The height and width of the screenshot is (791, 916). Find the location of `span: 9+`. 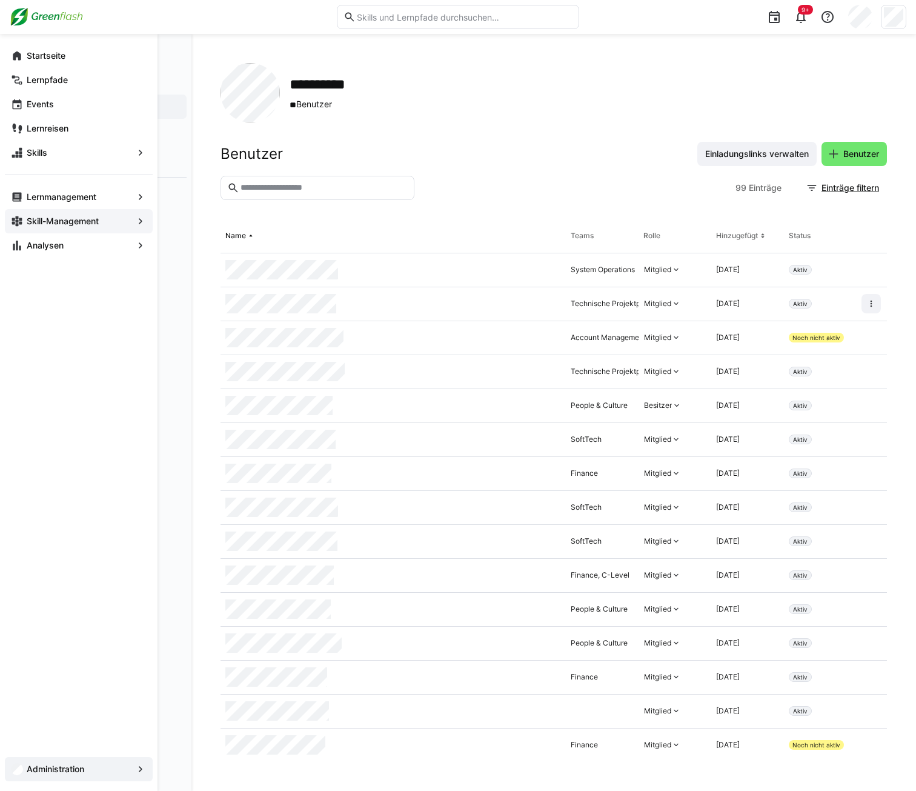

span: 9+ is located at coordinates (805, 10).